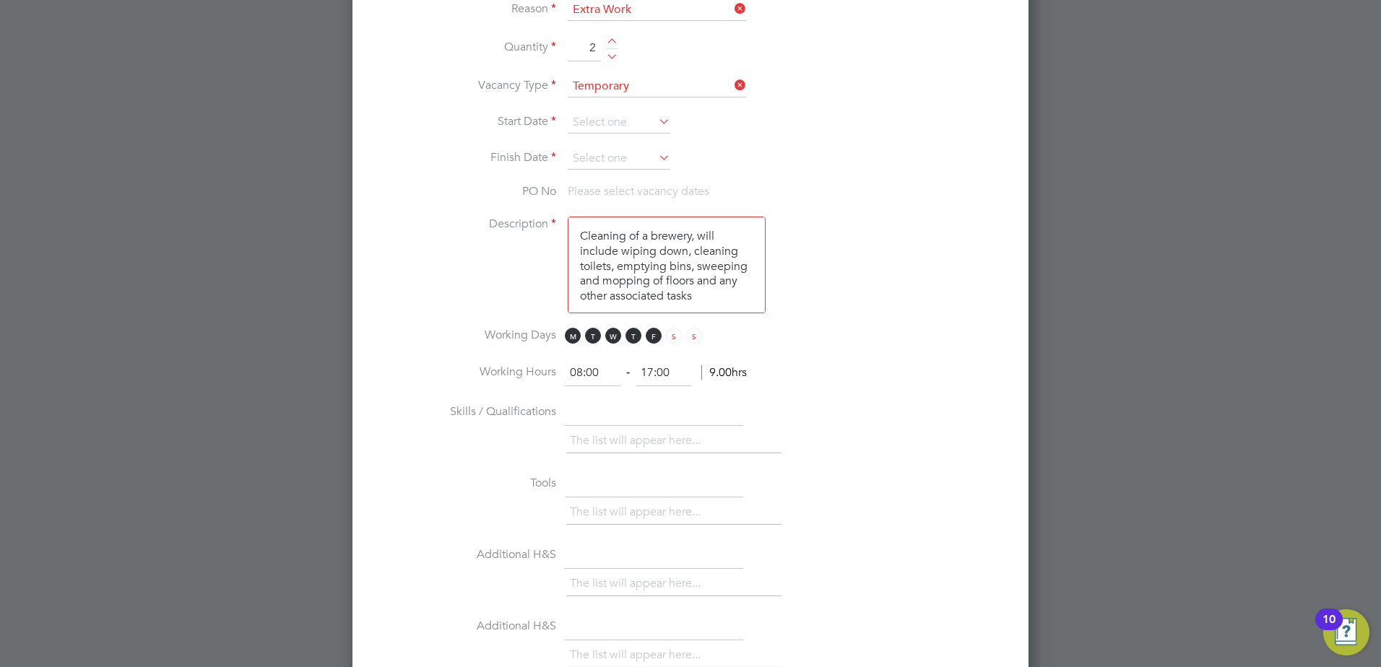  Describe the element at coordinates (724, 373) in the screenshot. I see `span: 9.00hrs` at that location.